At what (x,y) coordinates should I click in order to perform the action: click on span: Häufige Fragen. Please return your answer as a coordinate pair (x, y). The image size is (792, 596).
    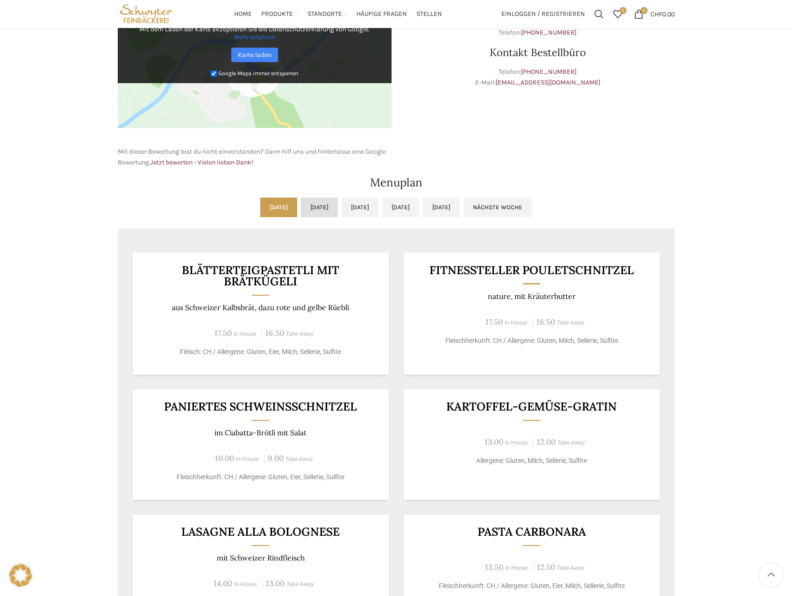
    Looking at the image, I should click on (382, 14).